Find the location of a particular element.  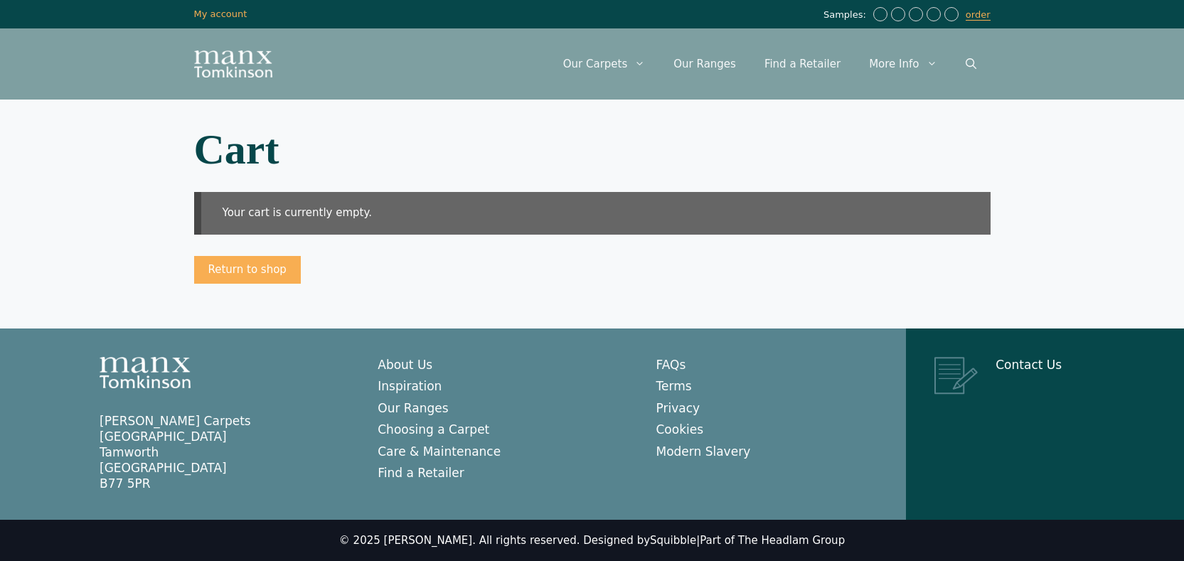

a: Open Search Bar is located at coordinates (970, 64).